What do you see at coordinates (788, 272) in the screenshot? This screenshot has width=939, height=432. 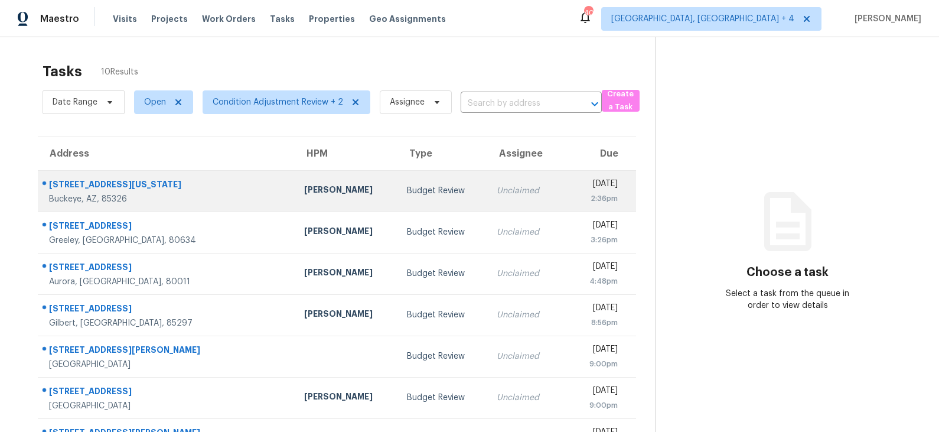 I see `h3: Choose a task` at bounding box center [788, 272].